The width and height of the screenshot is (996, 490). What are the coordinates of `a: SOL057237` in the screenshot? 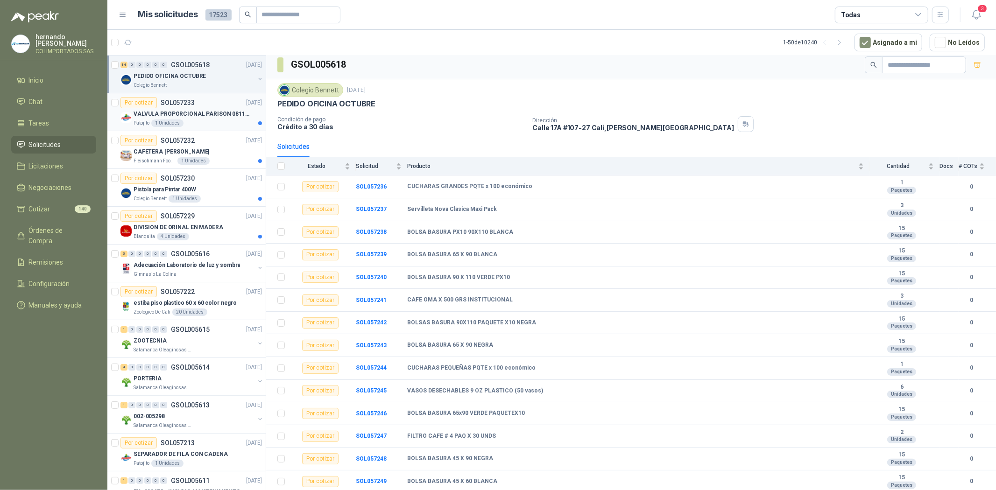 It's located at (371, 209).